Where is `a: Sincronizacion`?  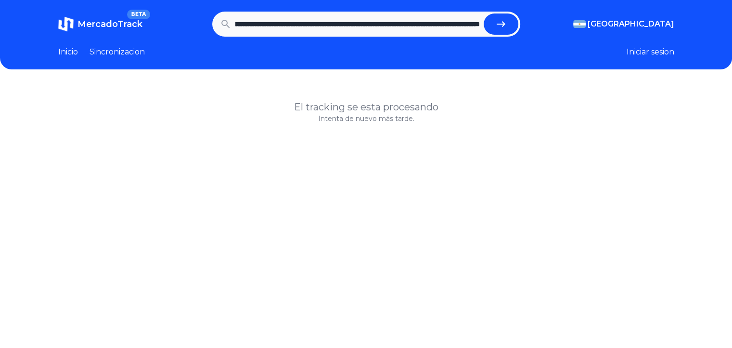 a: Sincronizacion is located at coordinates (117, 52).